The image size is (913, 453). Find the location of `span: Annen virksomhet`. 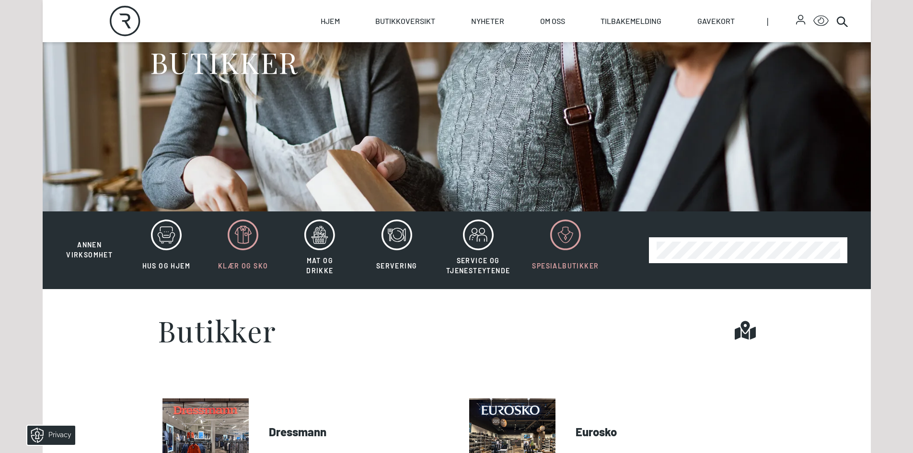

span: Annen virksomhet is located at coordinates (89, 250).